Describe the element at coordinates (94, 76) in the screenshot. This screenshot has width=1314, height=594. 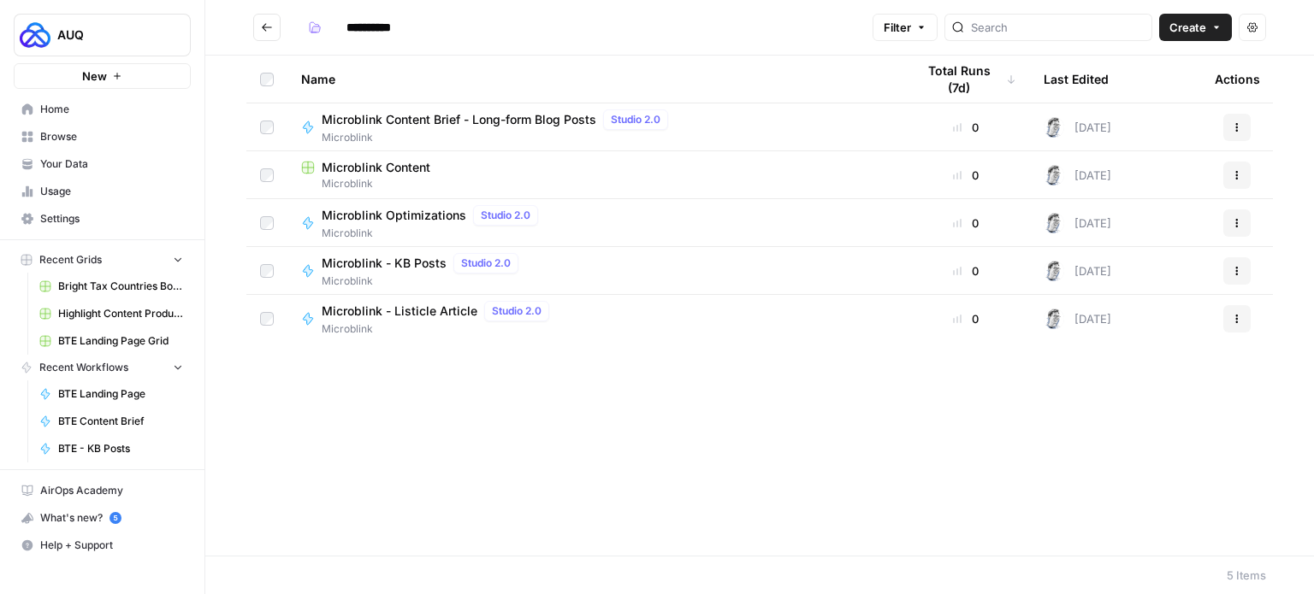
I see `span: New` at that location.